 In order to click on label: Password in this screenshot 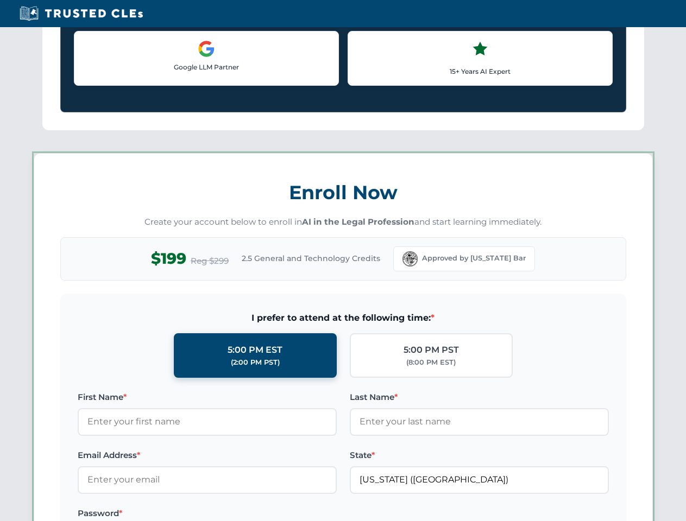, I will do `click(207, 514)`.